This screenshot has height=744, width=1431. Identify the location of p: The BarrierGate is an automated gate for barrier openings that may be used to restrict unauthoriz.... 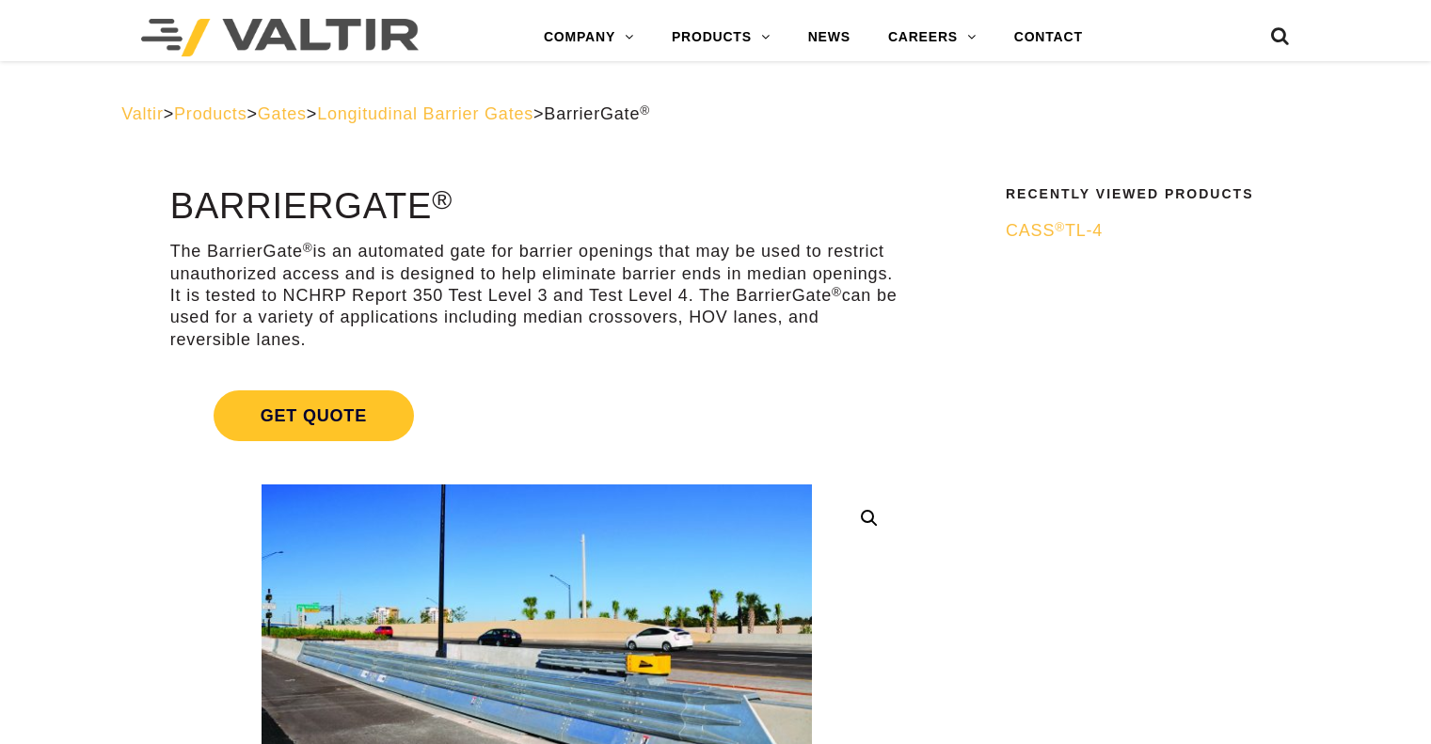
(536, 295).